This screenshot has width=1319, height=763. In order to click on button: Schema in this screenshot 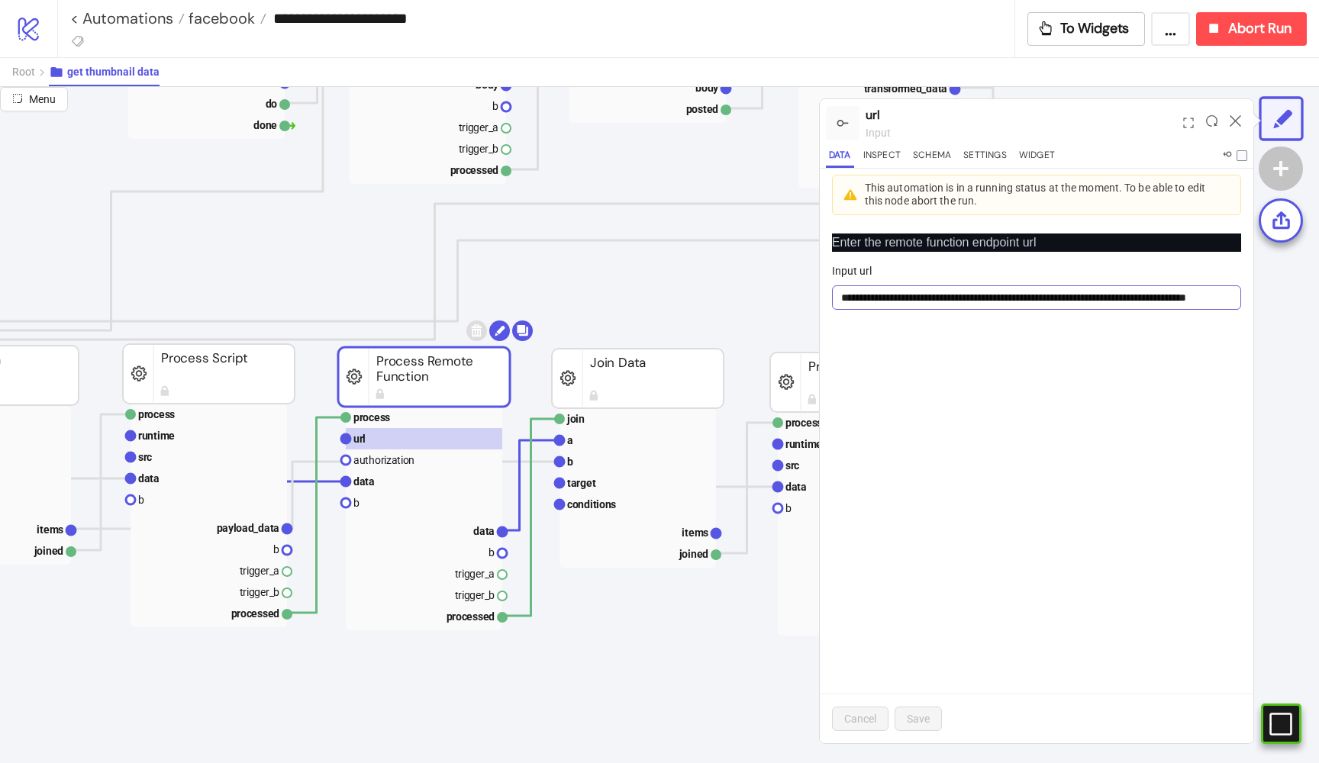, I will do `click(932, 157)`.